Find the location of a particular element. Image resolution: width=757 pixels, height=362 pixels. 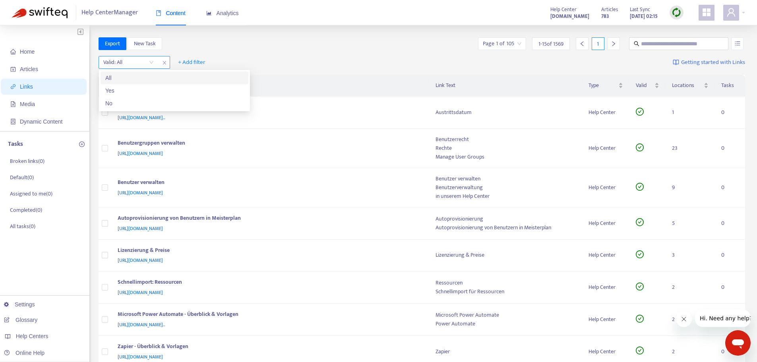

p: Tasks is located at coordinates (16, 144).